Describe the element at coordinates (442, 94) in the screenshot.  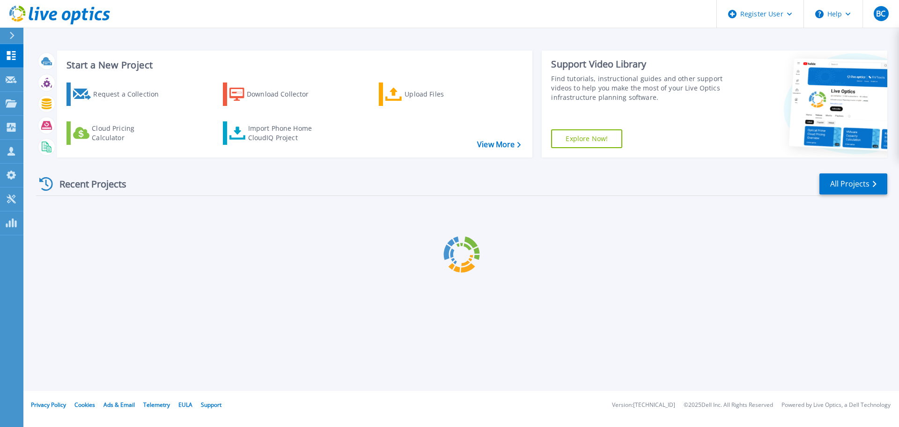
I see `div: Upload Files` at that location.